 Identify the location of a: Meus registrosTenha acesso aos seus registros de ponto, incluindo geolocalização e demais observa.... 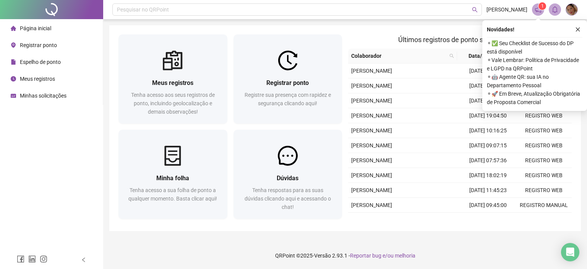
(173, 79).